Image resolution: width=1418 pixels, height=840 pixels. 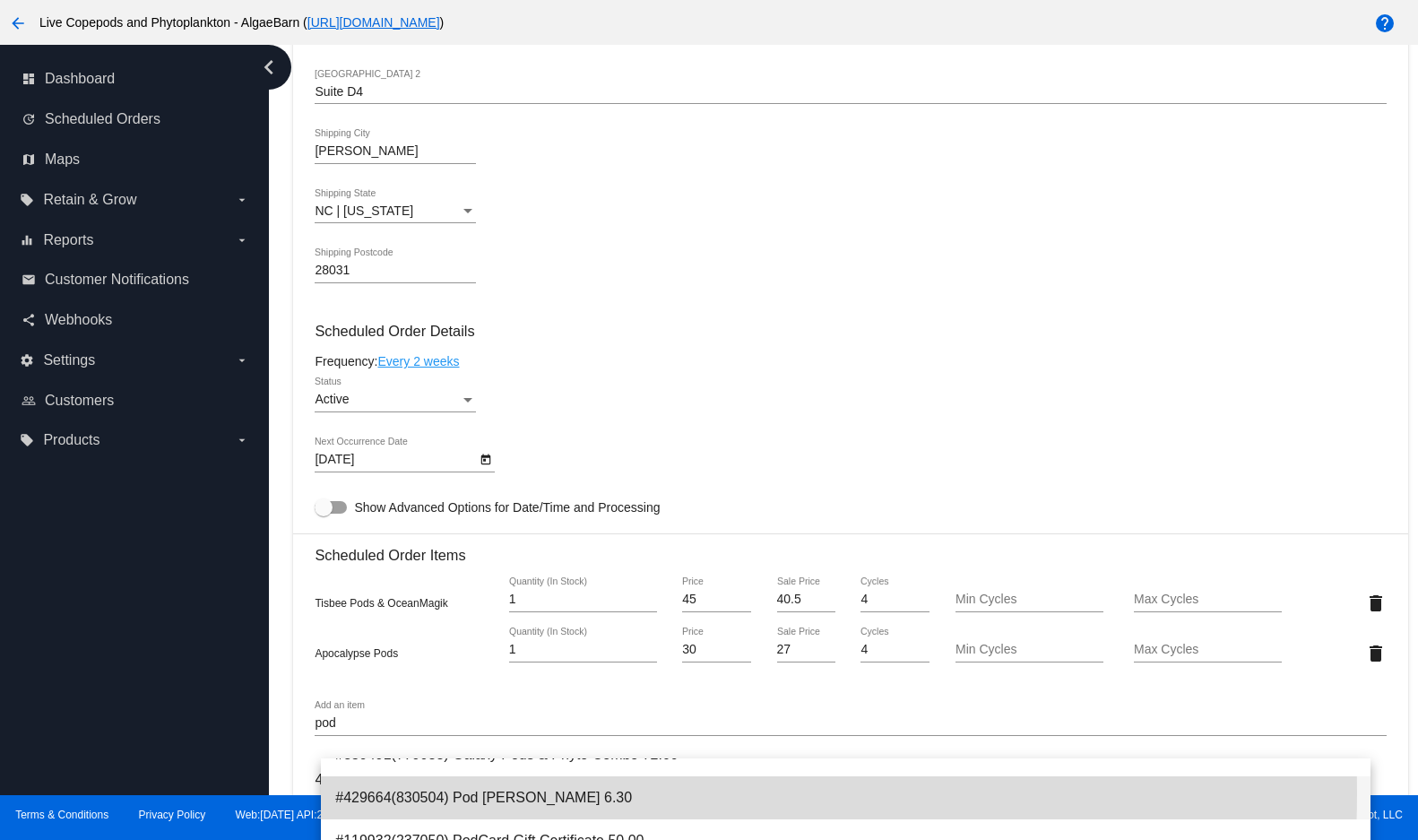 I want to click on input: Shipping City, so click(x=396, y=151).